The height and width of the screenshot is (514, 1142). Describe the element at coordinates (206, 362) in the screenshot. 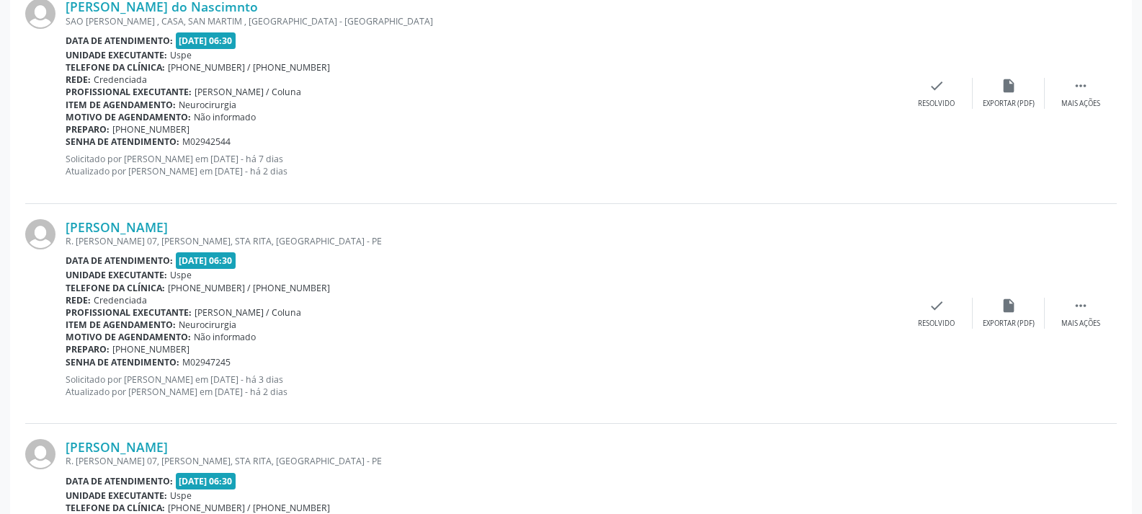

I see `span: M02947245` at that location.